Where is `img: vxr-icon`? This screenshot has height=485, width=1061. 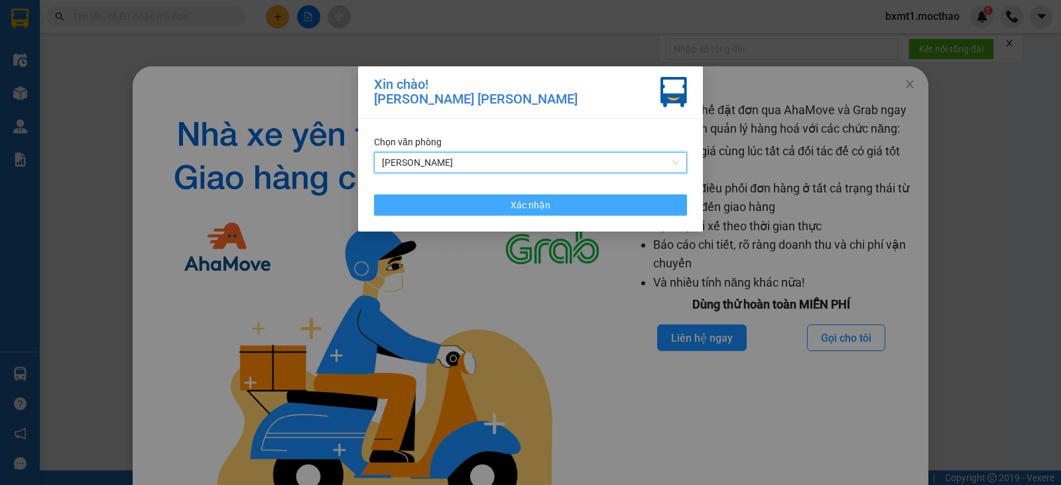 img: vxr-icon is located at coordinates (674, 92).